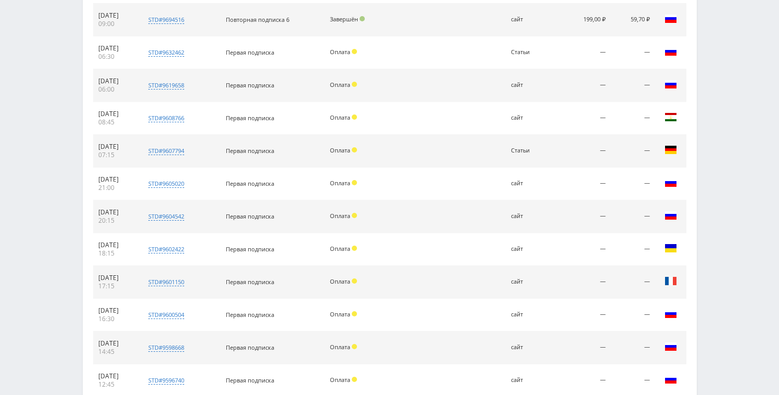 The height and width of the screenshot is (395, 779). I want to click on div: 06:30, so click(116, 57).